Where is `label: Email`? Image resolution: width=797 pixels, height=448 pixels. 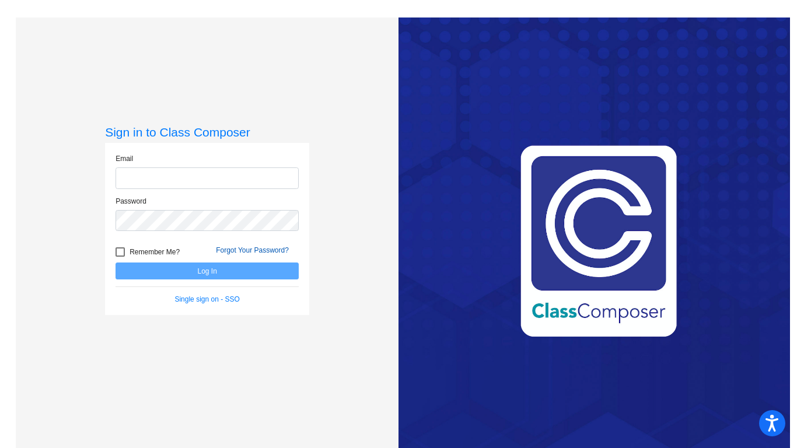 label: Email is located at coordinates (124, 159).